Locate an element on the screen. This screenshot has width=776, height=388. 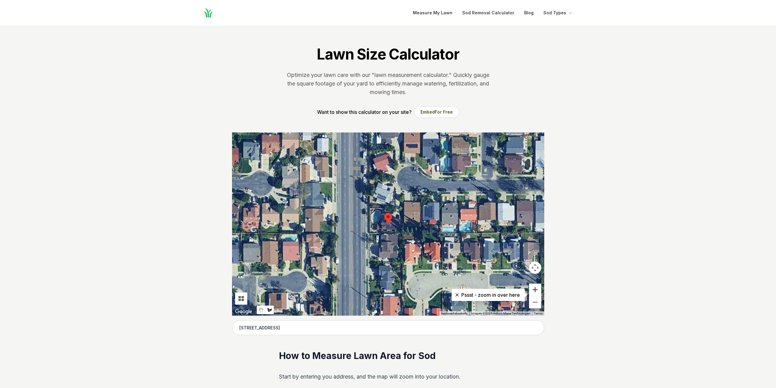
input: Enter your address to get started is located at coordinates (388, 328).